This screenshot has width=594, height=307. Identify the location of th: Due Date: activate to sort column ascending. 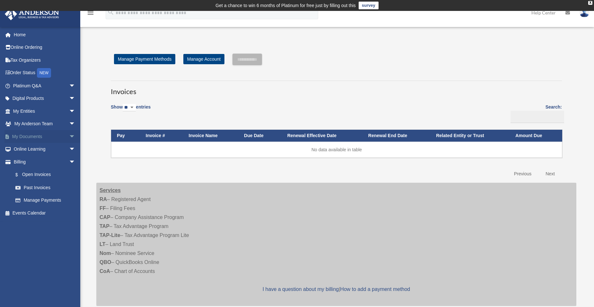
(260, 136).